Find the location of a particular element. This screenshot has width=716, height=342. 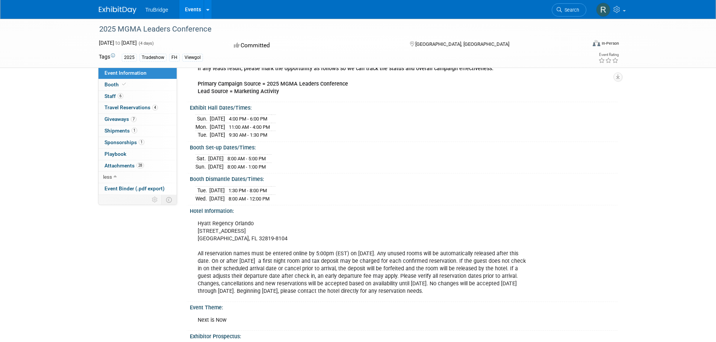

img: Renee Sexton is located at coordinates (603, 10).